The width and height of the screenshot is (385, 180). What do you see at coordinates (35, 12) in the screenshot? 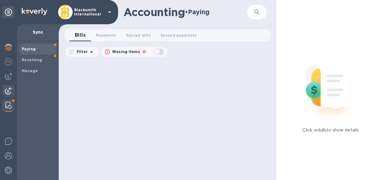
I see `img: Logo` at bounding box center [35, 12].